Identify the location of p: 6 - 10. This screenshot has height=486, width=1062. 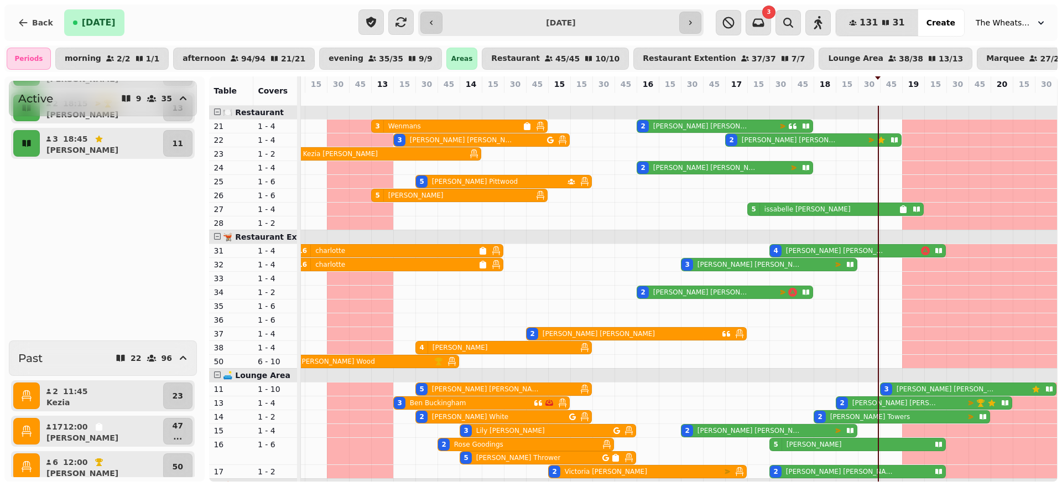
(275, 361).